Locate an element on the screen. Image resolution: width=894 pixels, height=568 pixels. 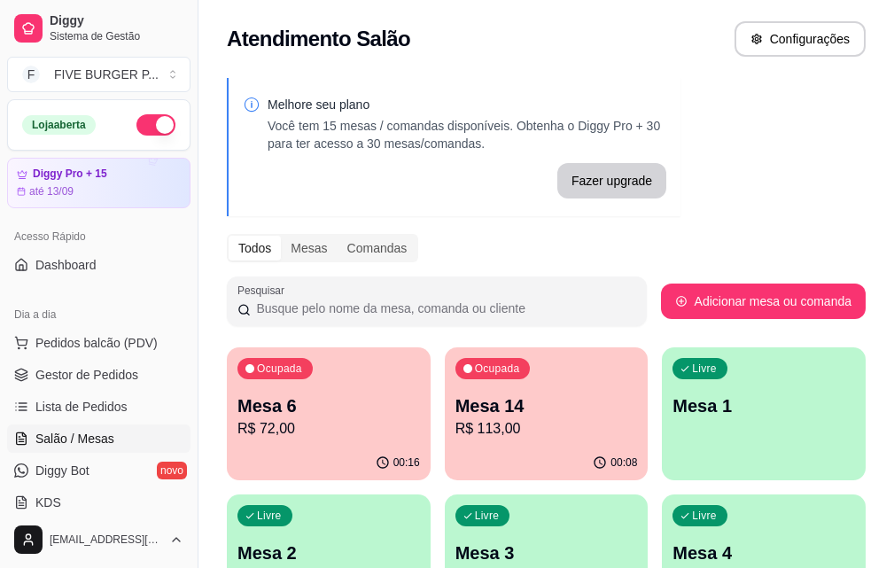
span: Diggy Bot is located at coordinates (62, 471).